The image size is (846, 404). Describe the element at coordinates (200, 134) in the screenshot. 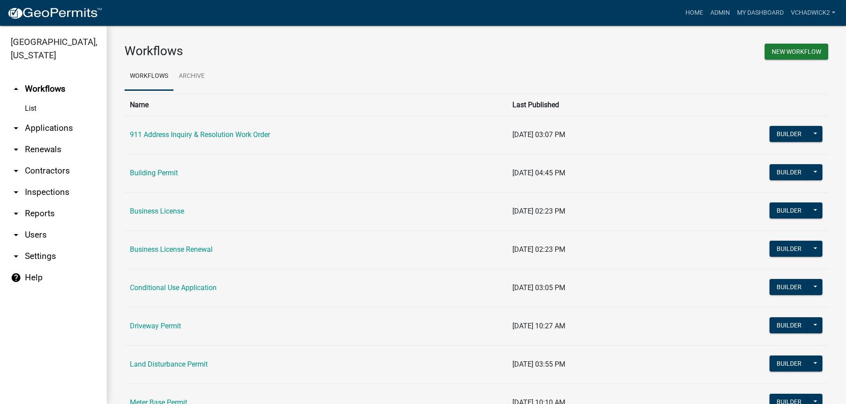

I see `a: 911 Address Inquiry & Resolution Work Order` at that location.